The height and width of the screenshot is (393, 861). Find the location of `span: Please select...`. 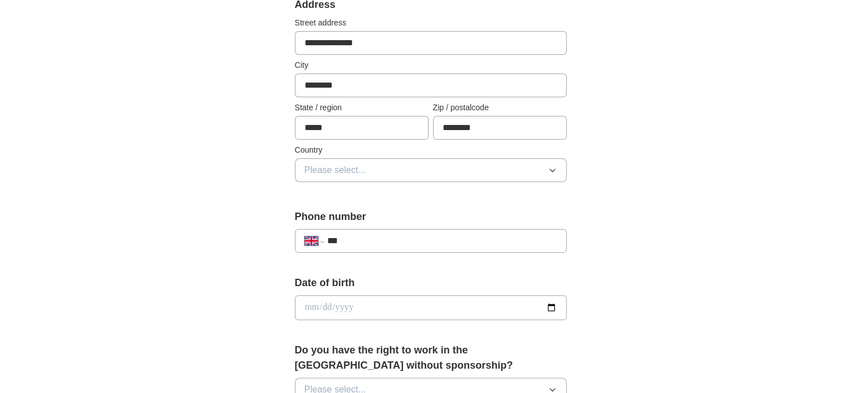

span: Please select... is located at coordinates (335, 170).